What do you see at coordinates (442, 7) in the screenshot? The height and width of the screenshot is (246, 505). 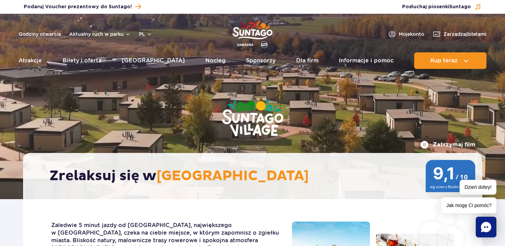 I see `button: Posłuchaj piosenkiSuntago` at bounding box center [442, 7].